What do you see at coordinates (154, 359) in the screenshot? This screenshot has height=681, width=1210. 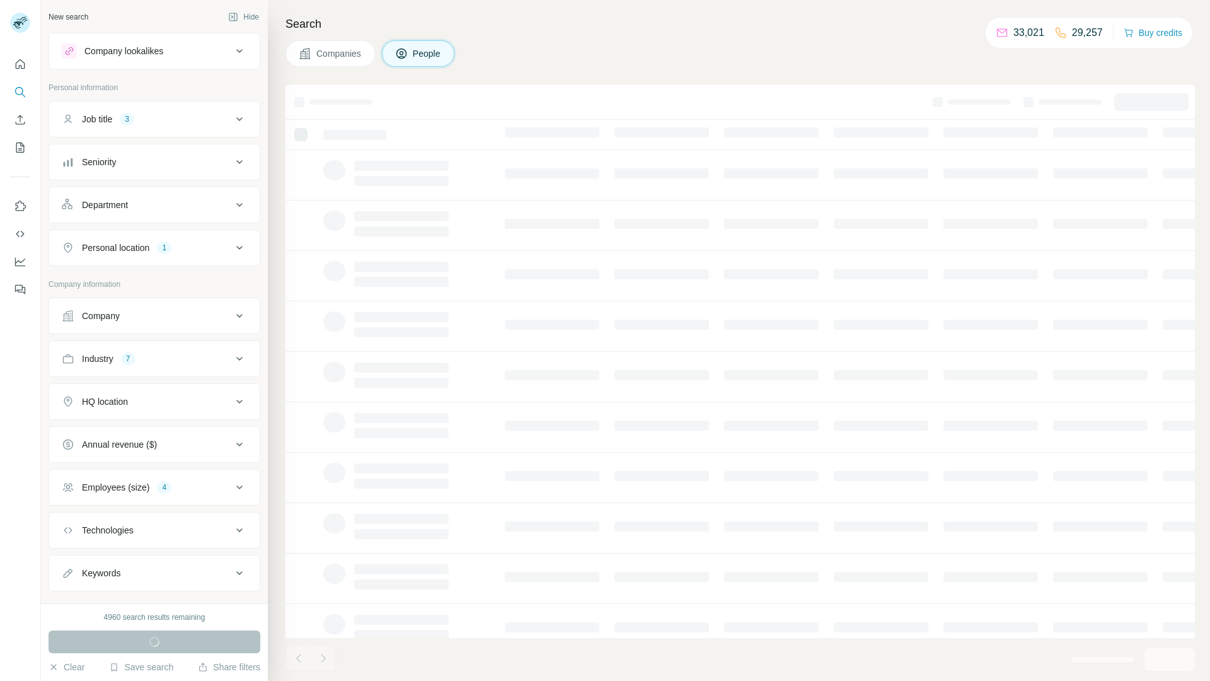 I see `button: Industry7` at bounding box center [154, 359].